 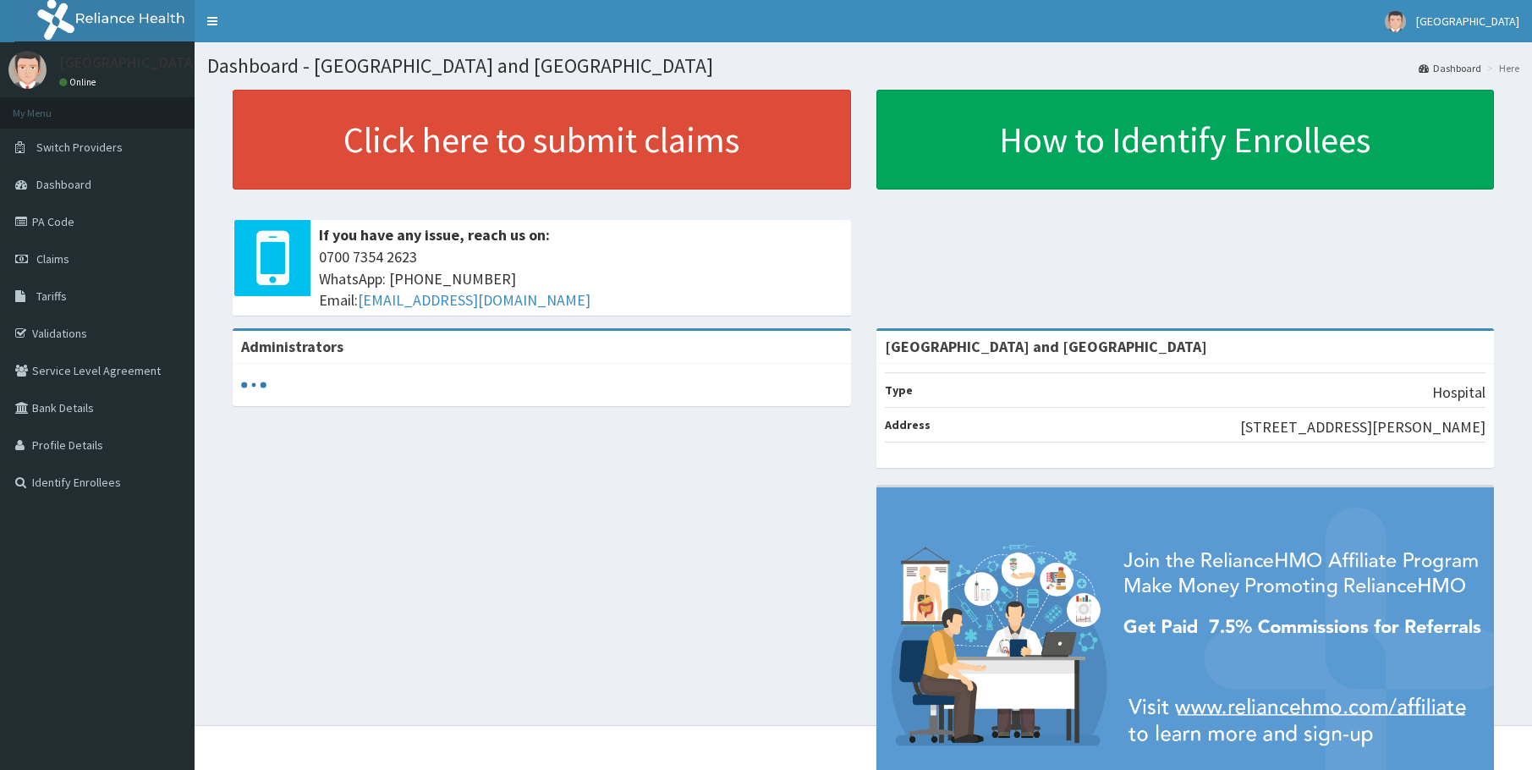 What do you see at coordinates (541, 140) in the screenshot?
I see `a: Click here to submit claims` at bounding box center [541, 140].